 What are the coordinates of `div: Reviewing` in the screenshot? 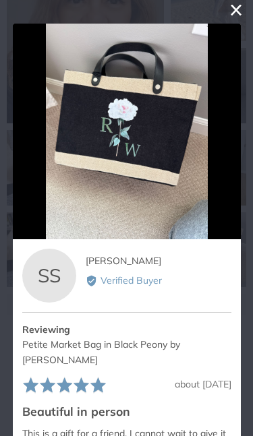 It's located at (127, 329).